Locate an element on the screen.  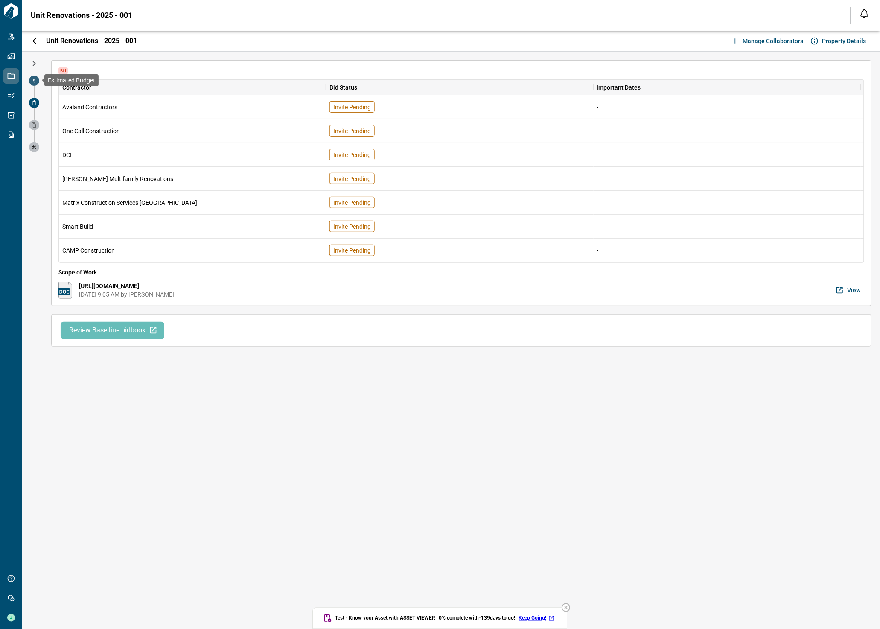
span: 0 % complete with -139 days to go! is located at coordinates (477, 618).